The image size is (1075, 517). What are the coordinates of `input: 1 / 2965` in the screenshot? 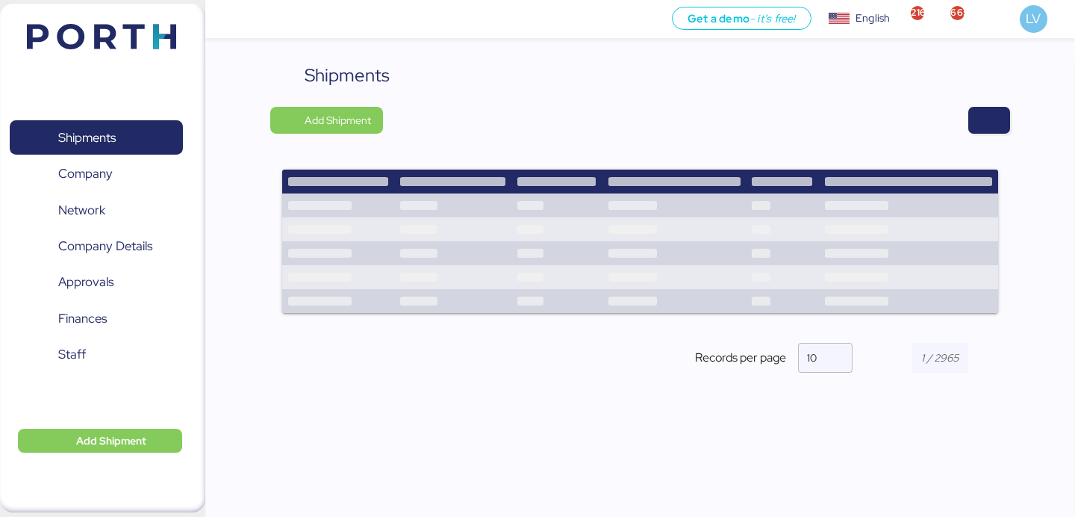 It's located at (940, 358).